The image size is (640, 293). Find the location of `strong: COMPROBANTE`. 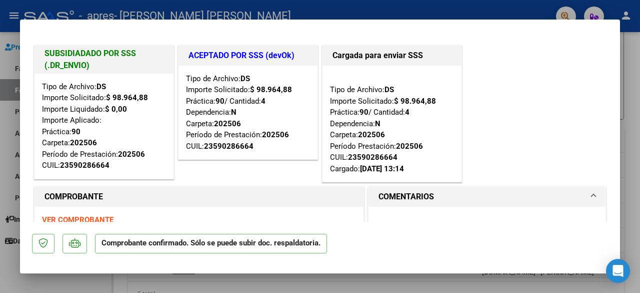

strong: COMPROBANTE is located at coordinates (74, 196).